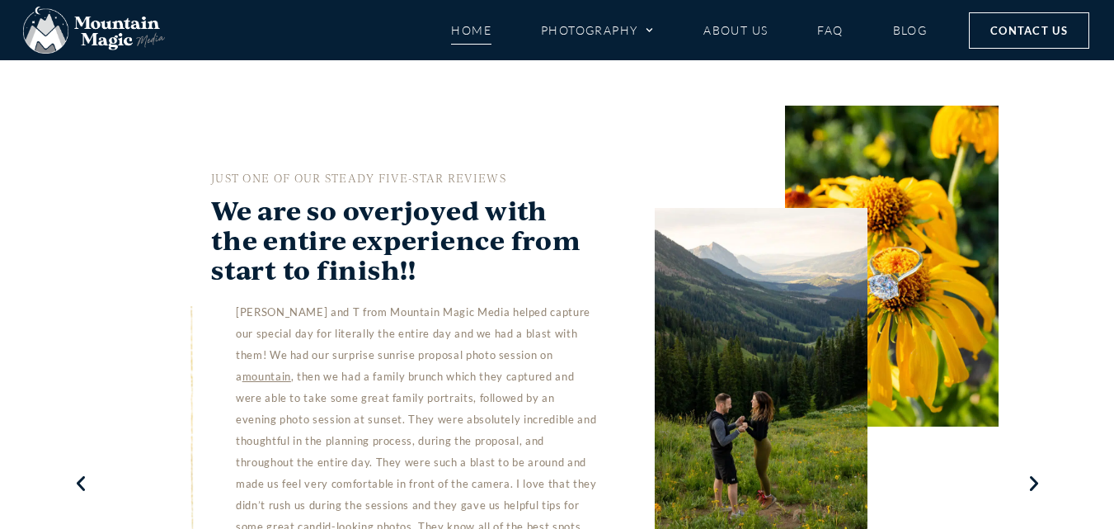 This screenshot has height=529, width=1114. What do you see at coordinates (911, 30) in the screenshot?
I see `a: Blog` at bounding box center [911, 30].